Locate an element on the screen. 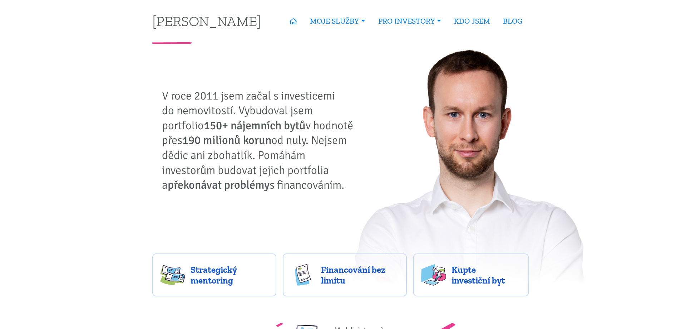 This screenshot has width=681, height=329. strong: 190 milionů korun is located at coordinates (227, 140).